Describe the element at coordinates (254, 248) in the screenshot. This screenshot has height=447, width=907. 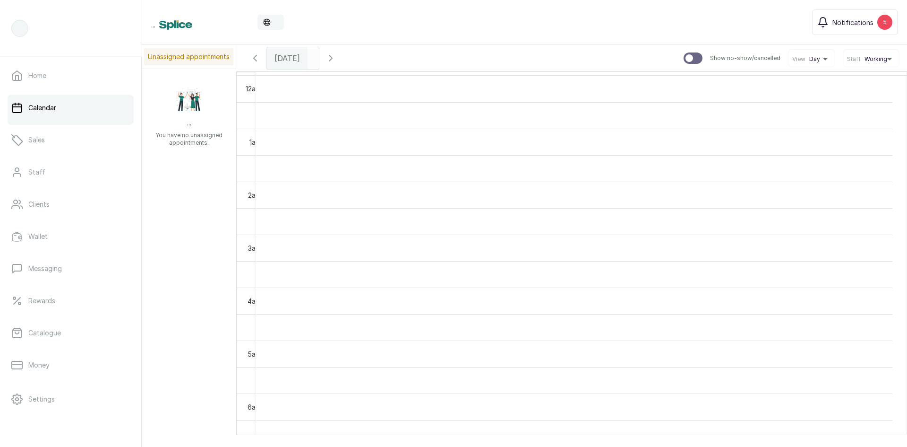
I see `div: 3am` at that location.